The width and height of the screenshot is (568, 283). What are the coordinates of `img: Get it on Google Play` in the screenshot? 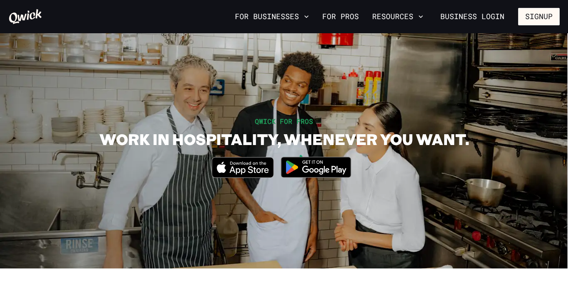 It's located at (316, 167).